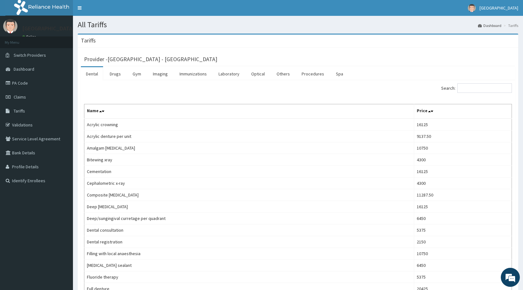 The width and height of the screenshot is (523, 290). Describe the element at coordinates (477, 88) in the screenshot. I see `label: Search:` at that location.